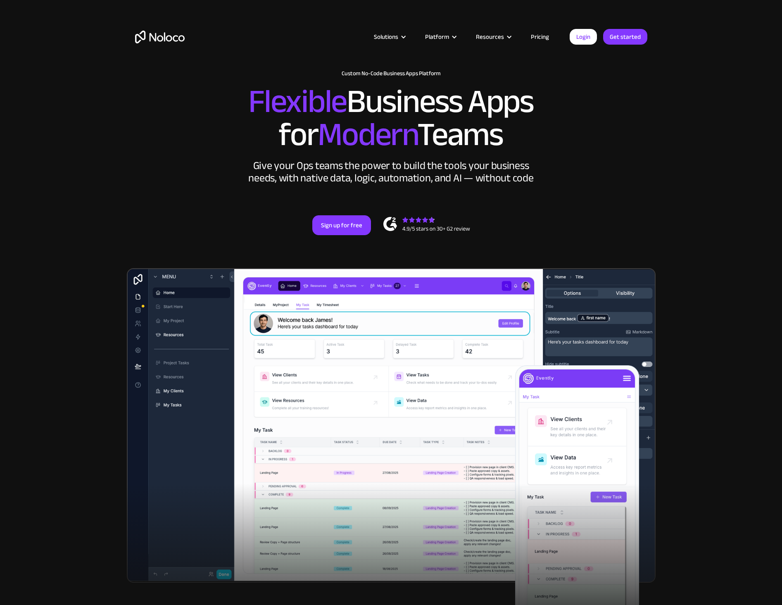  I want to click on a: home, so click(160, 37).